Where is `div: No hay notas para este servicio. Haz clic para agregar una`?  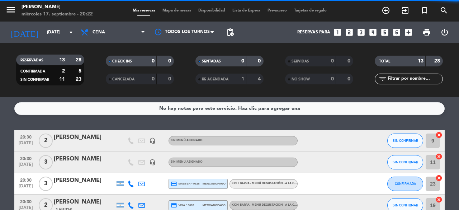
div: No hay notas para este servicio. Haz clic para agregar una is located at coordinates (230, 108).